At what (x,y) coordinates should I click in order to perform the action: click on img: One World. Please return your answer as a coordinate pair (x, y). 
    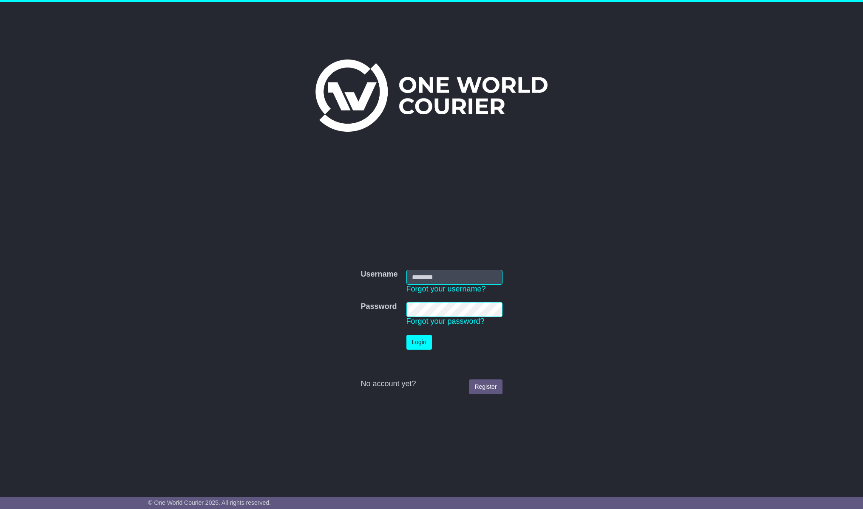
    Looking at the image, I should click on (431, 96).